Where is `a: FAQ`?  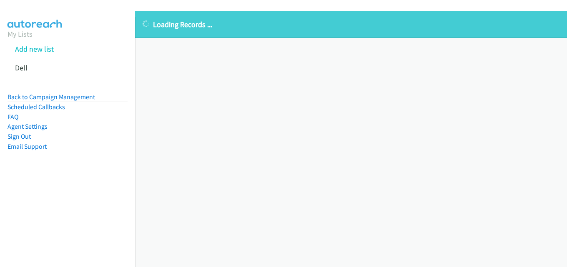 a: FAQ is located at coordinates (13, 117).